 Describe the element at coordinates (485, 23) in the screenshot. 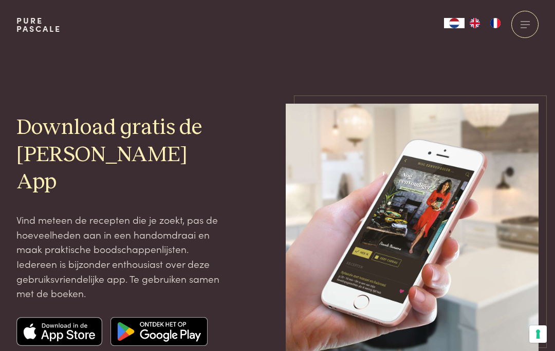

I see `ul: Language list` at that location.